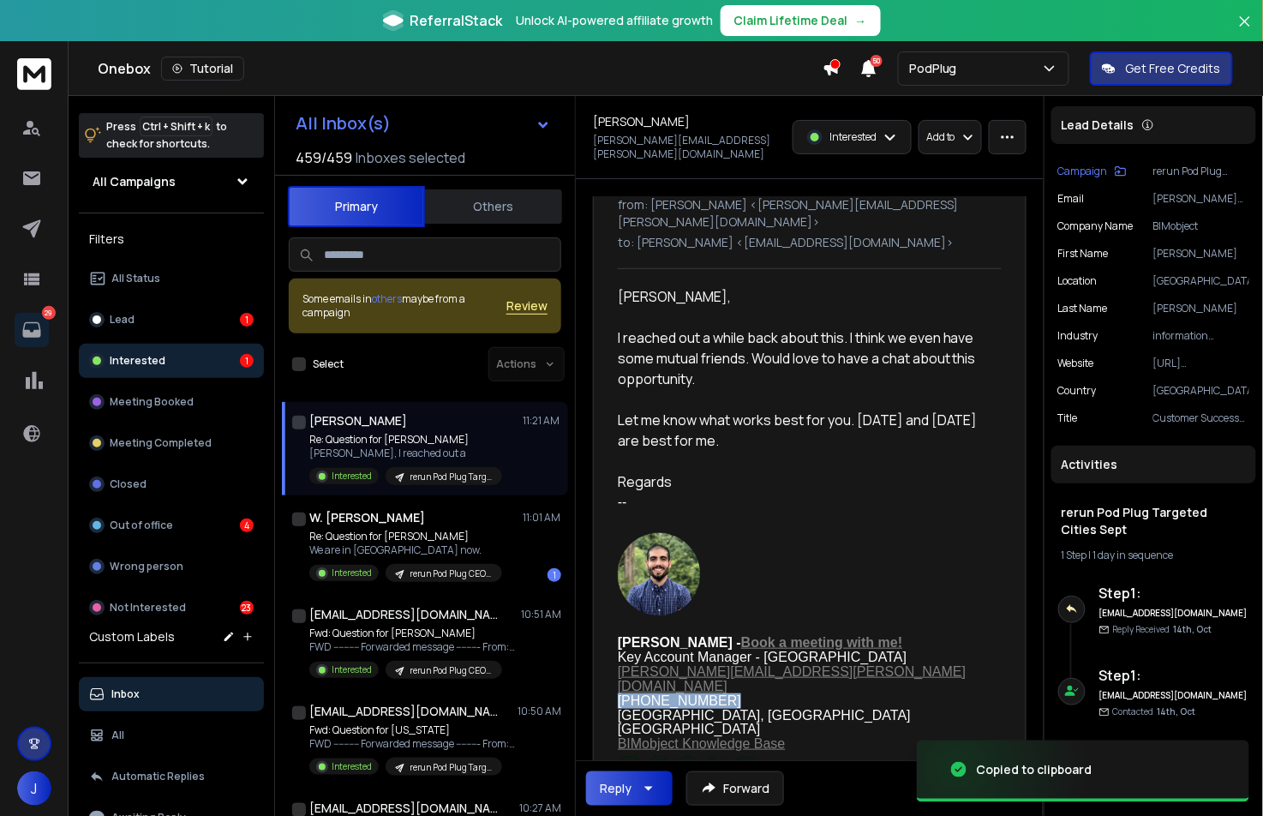  I want to click on p: Email, so click(1071, 199).